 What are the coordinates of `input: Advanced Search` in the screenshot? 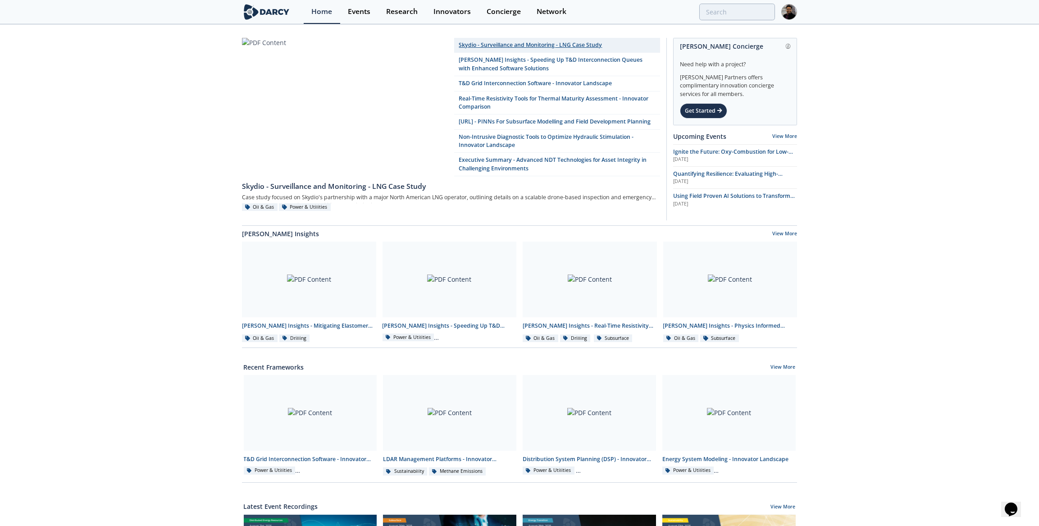 It's located at (737, 12).